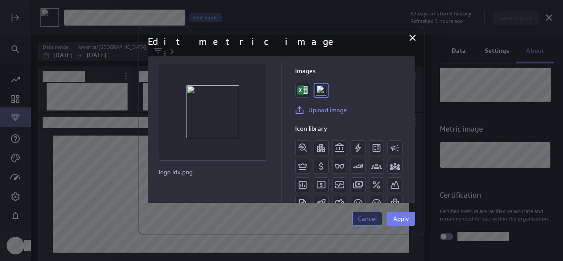  I want to click on h2: Edit metric image, so click(244, 42).